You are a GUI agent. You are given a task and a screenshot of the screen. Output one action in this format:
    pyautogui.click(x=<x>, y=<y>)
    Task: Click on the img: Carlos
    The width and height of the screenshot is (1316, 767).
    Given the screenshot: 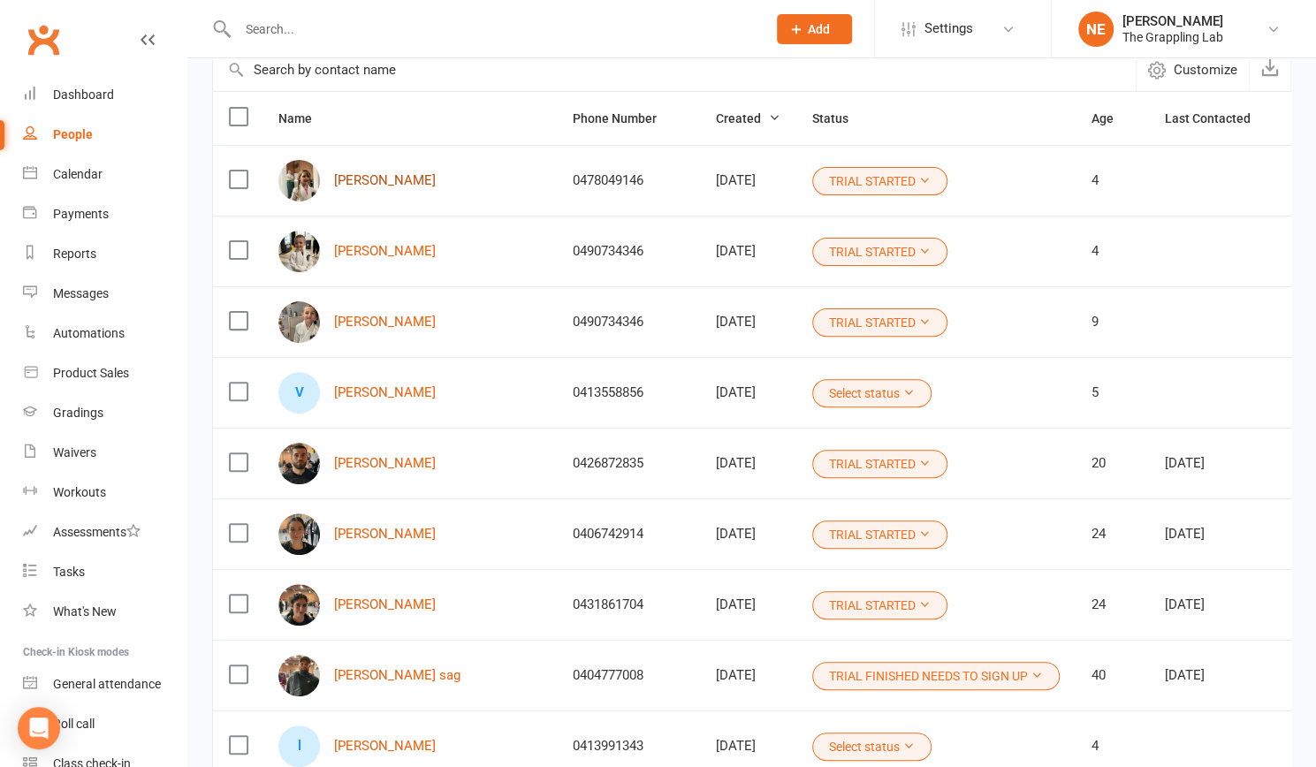 What is the action you would take?
    pyautogui.click(x=299, y=463)
    